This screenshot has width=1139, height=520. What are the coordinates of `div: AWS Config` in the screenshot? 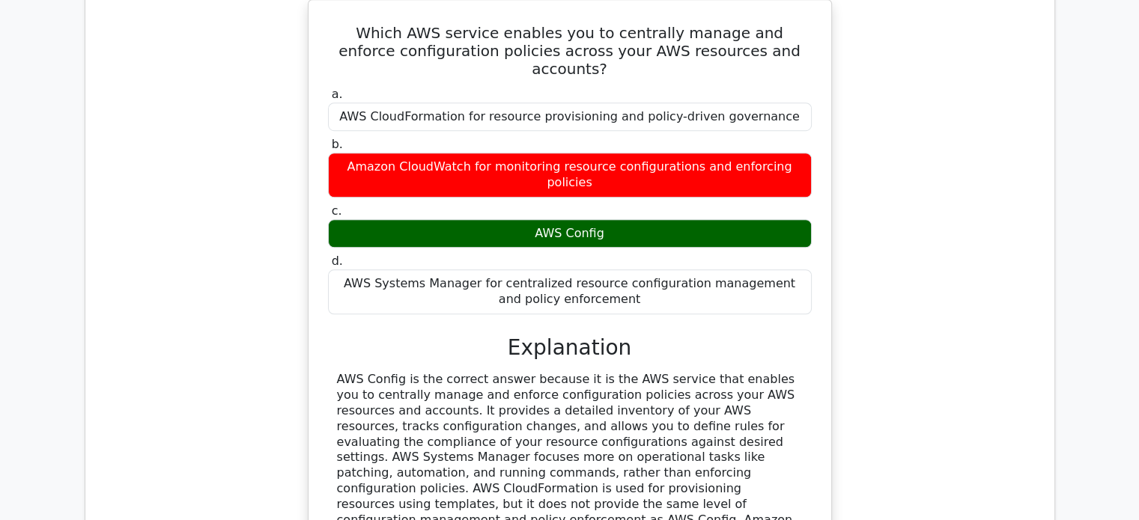 It's located at (570, 234).